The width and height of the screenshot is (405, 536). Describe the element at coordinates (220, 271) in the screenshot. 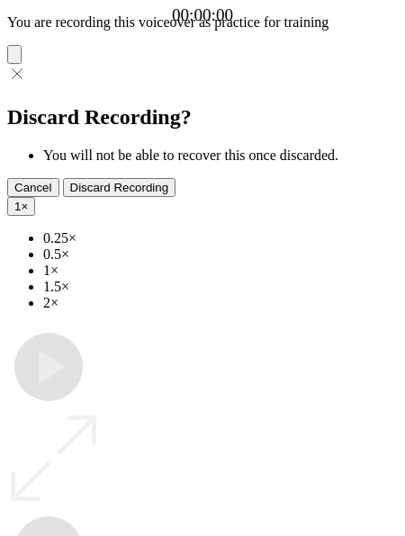

I see `li: 1×` at that location.